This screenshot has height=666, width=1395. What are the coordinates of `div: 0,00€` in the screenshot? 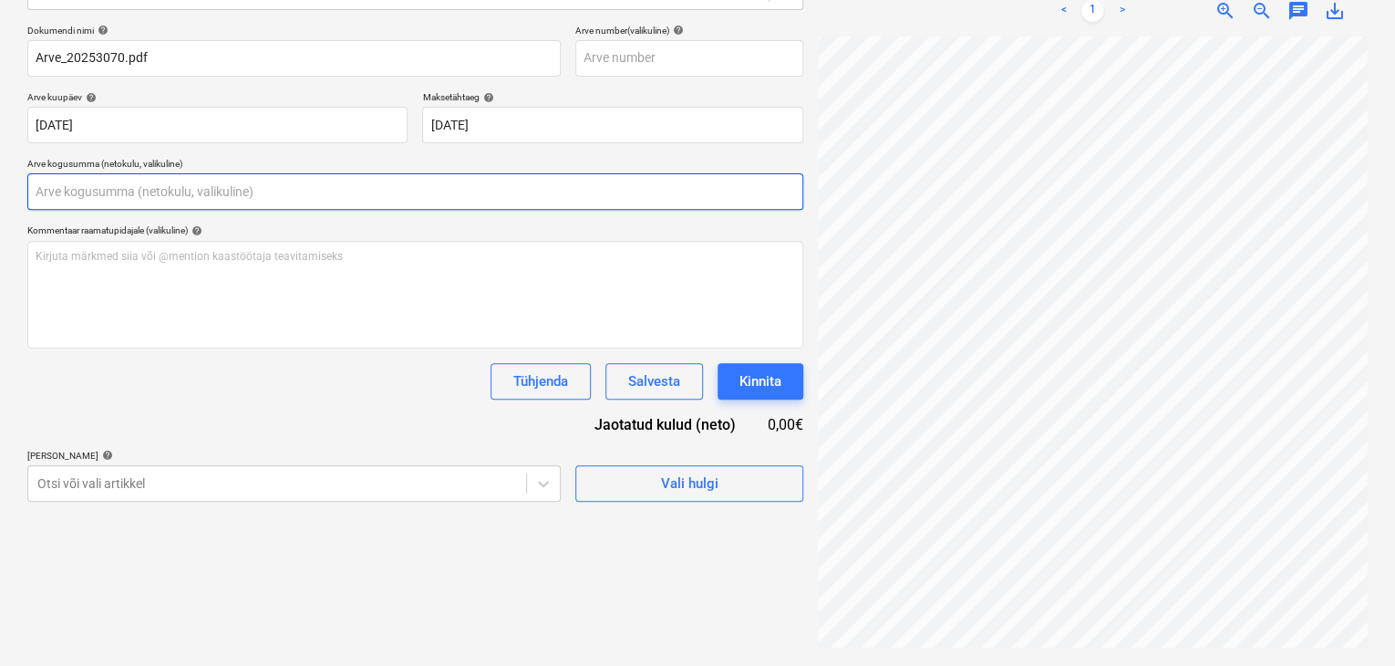 It's located at (784, 424).